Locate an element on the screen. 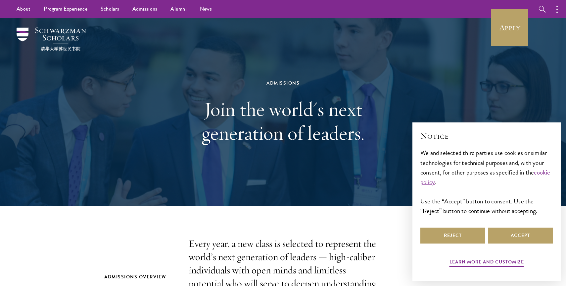 The image size is (566, 286). h2: Admissions Overview is located at coordinates (140, 276).